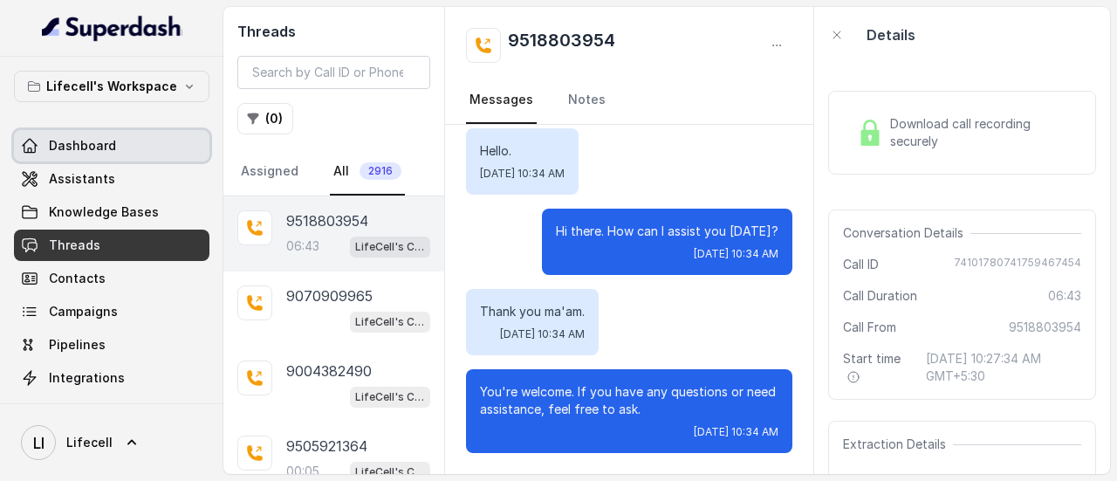 This screenshot has height=481, width=1117. Describe the element at coordinates (329, 296) in the screenshot. I see `p: 9070909965` at that location.